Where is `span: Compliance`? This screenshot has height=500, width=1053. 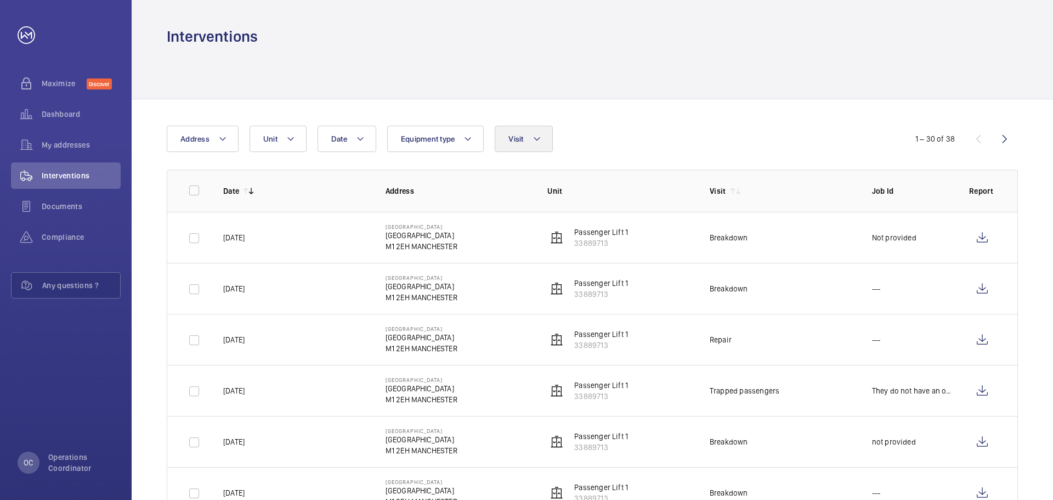 span: Compliance is located at coordinates (81, 237).